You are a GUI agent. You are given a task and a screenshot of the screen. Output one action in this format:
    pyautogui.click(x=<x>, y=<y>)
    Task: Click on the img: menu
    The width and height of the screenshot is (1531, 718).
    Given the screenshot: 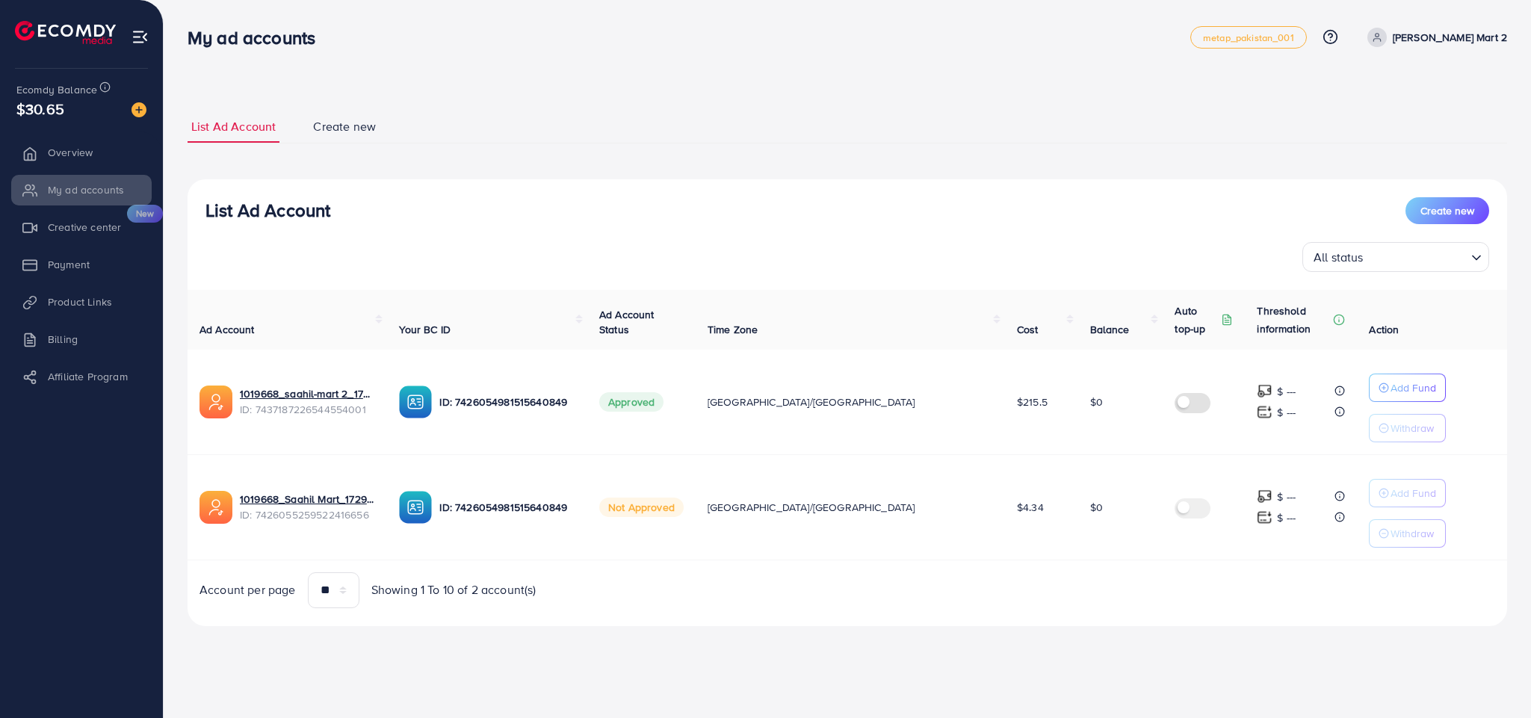 What is the action you would take?
    pyautogui.click(x=140, y=37)
    